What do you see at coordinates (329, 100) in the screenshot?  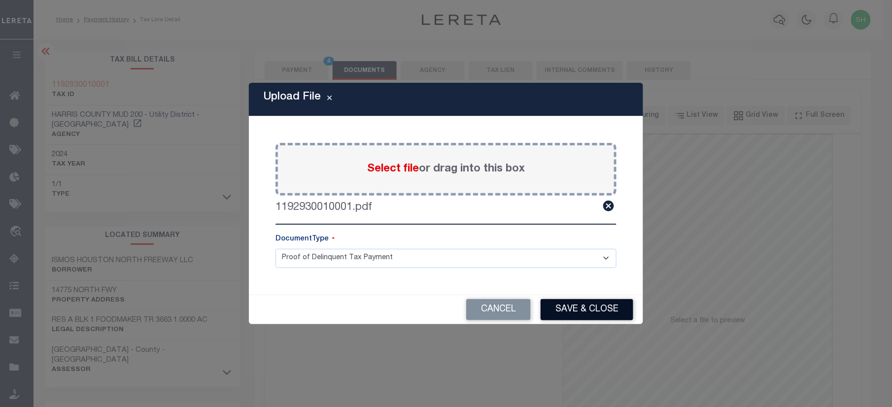 I see `button: Close` at bounding box center [329, 100].